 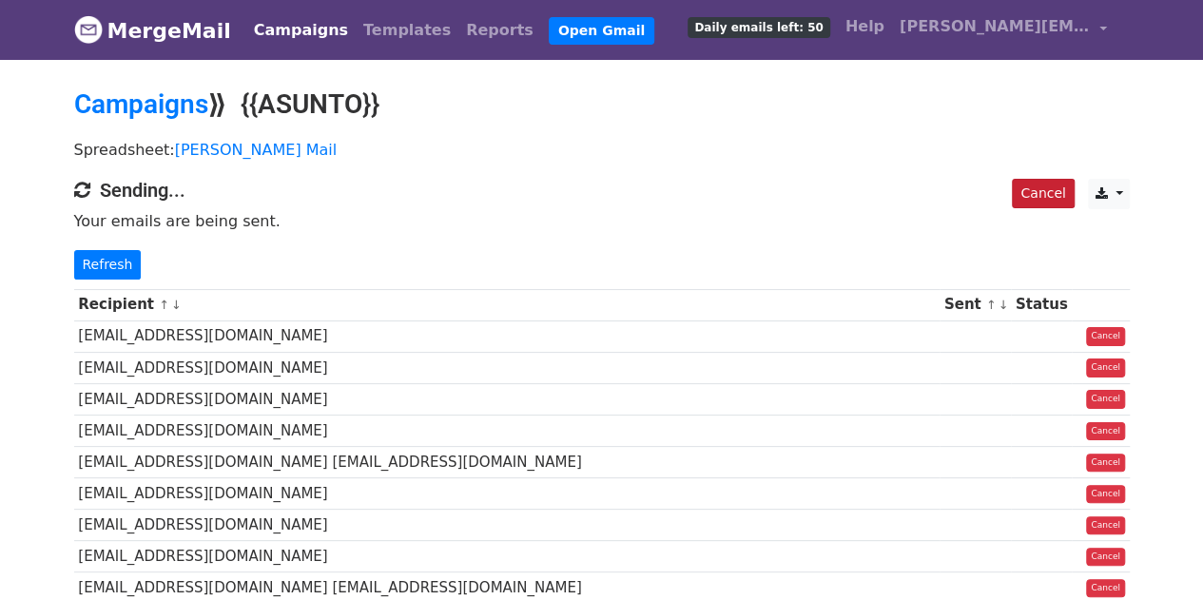 I want to click on p: Your emails are being sent., so click(x=602, y=221).